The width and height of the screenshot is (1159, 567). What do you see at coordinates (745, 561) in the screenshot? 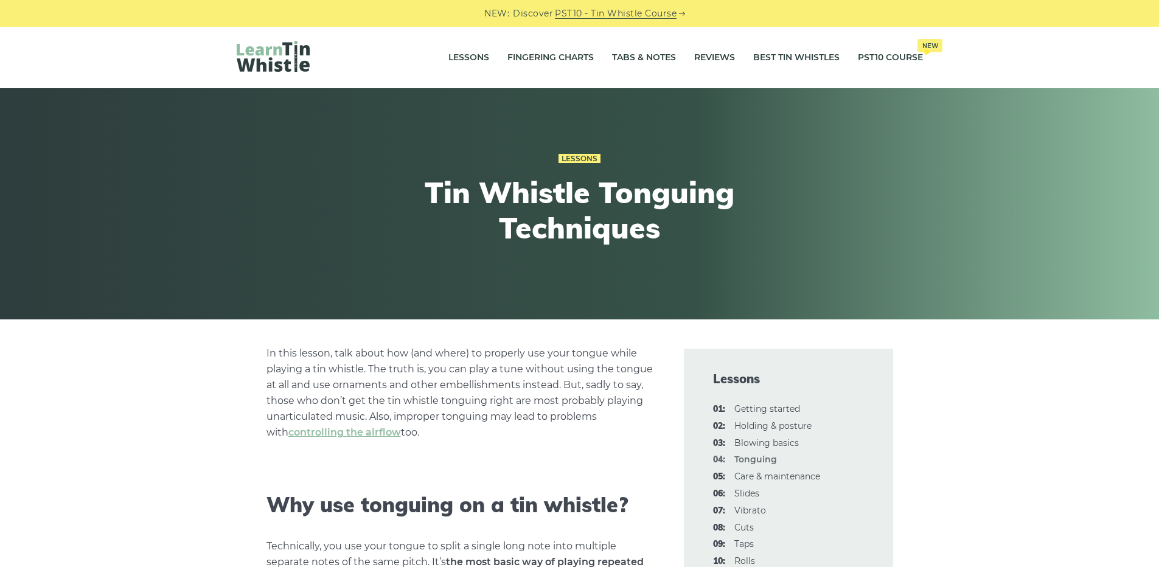
I see `a: 10:Rolls` at bounding box center [745, 561].